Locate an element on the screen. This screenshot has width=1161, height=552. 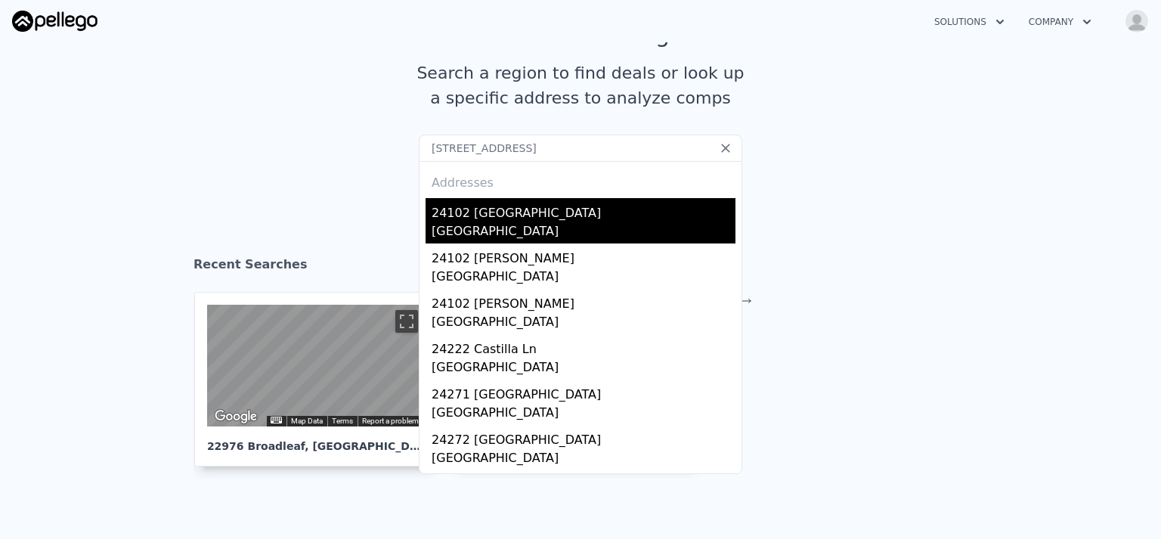
div: Addresses is located at coordinates (580, 180).